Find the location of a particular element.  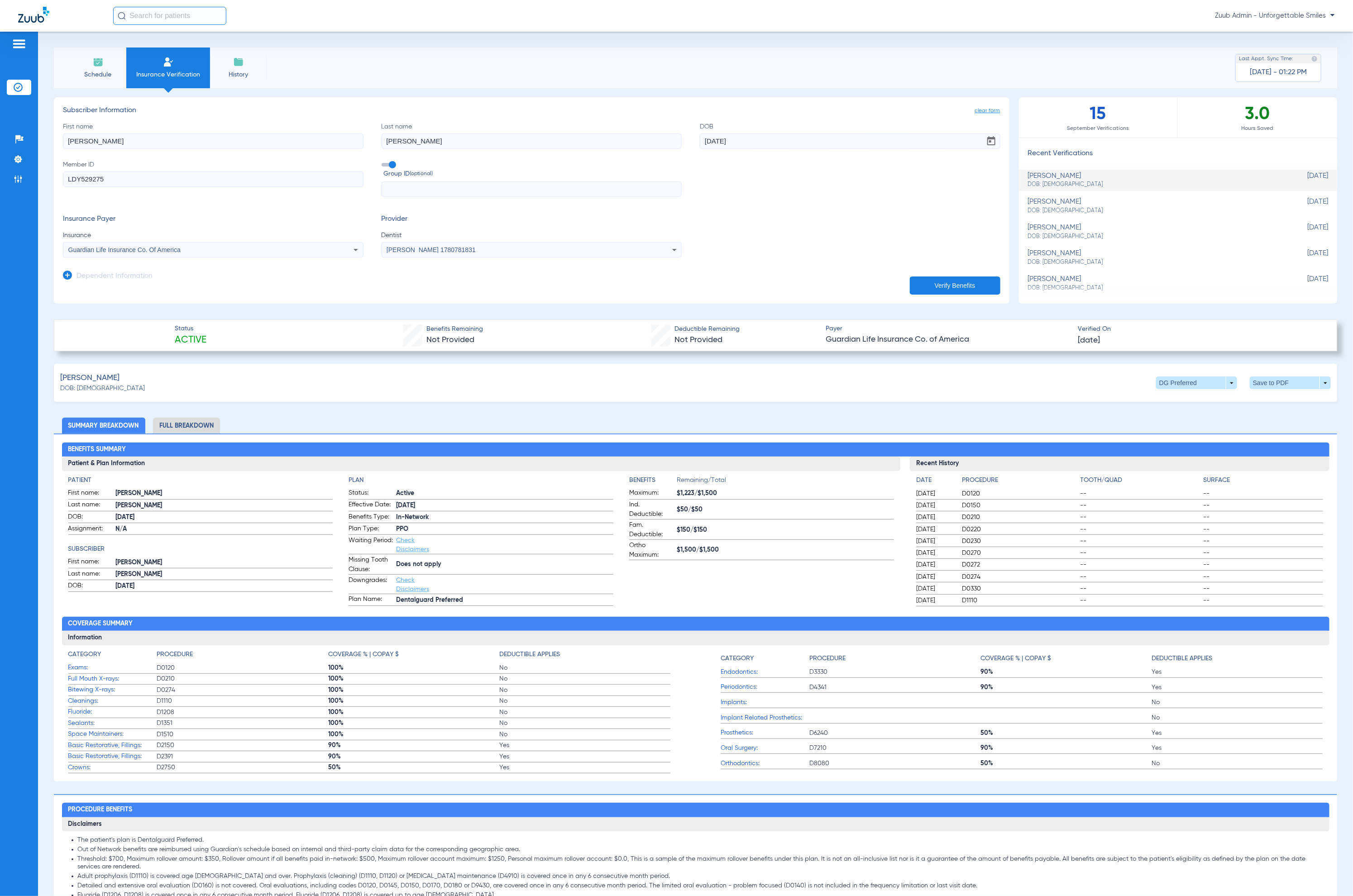

img: History is located at coordinates (239, 62).